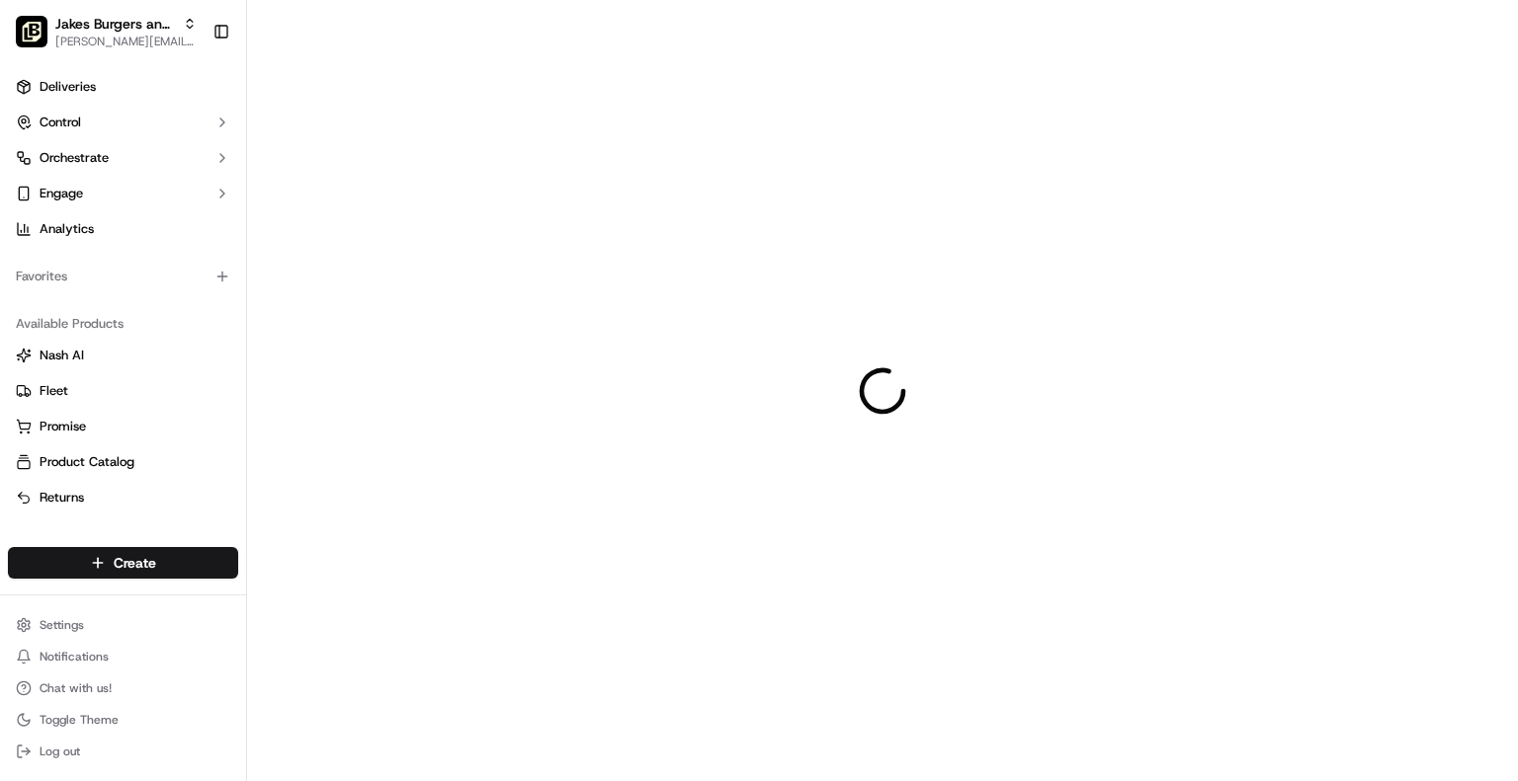 Image resolution: width=1518 pixels, height=781 pixels. Describe the element at coordinates (61, 625) in the screenshot. I see `span: Settings` at that location.